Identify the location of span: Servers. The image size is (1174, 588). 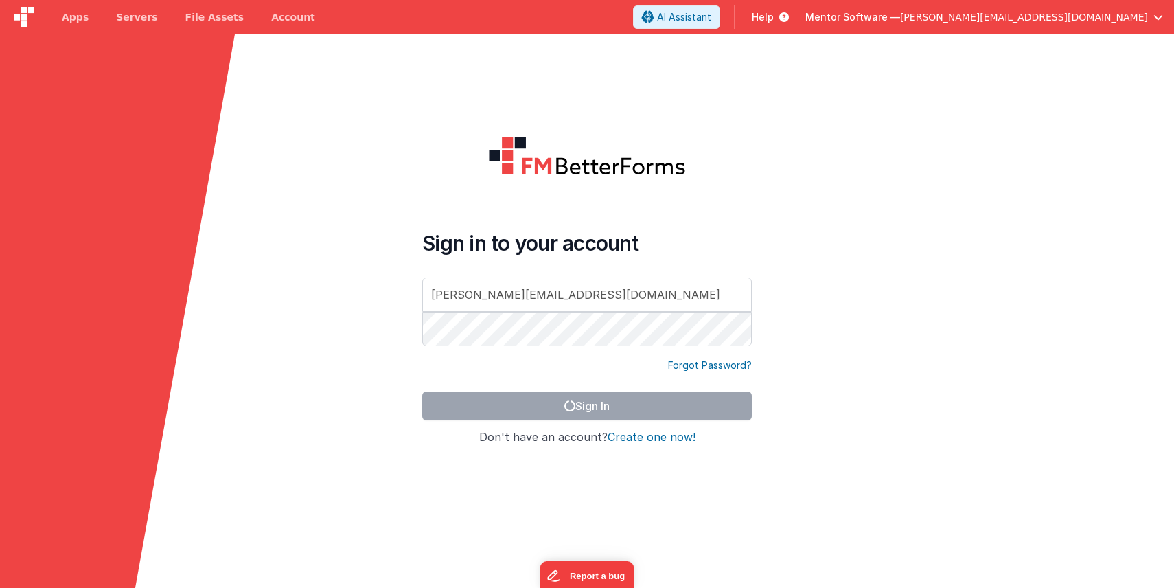
(137, 17).